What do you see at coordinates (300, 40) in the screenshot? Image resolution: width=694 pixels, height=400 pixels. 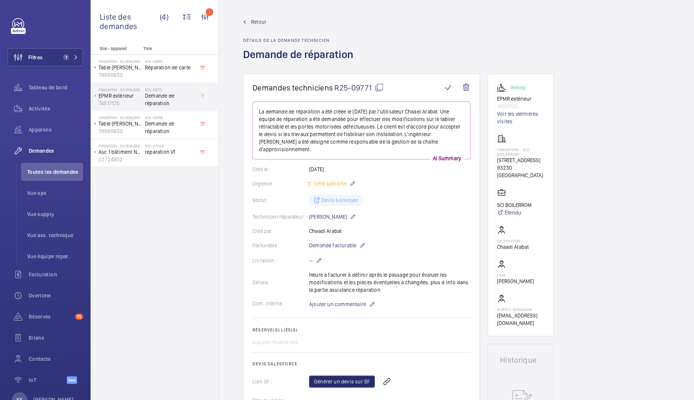 I see `h2: Détails de la demande technicien` at bounding box center [300, 40].